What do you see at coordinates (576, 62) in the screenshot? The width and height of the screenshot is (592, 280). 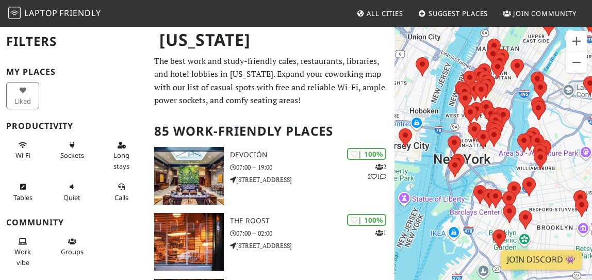 I see `button: Zoom out` at bounding box center [576, 62].